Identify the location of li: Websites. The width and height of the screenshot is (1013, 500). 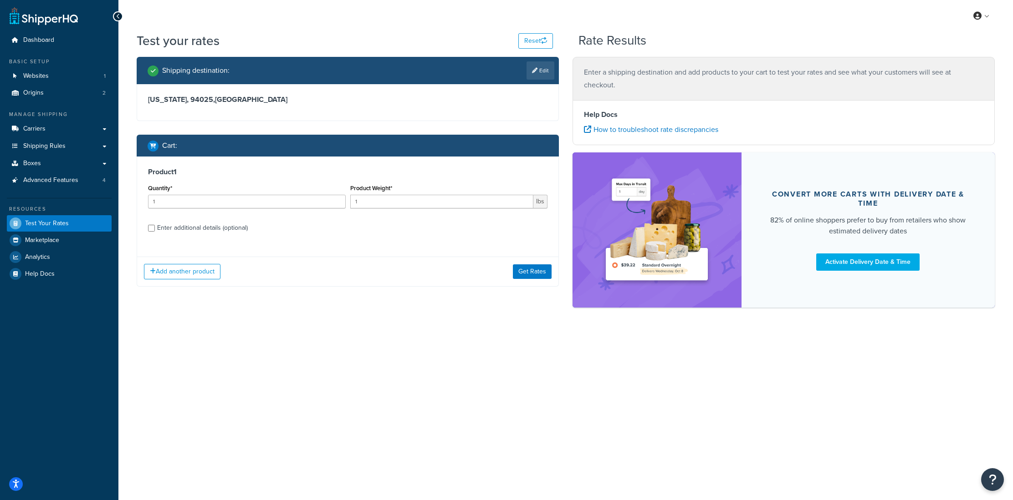
(59, 76).